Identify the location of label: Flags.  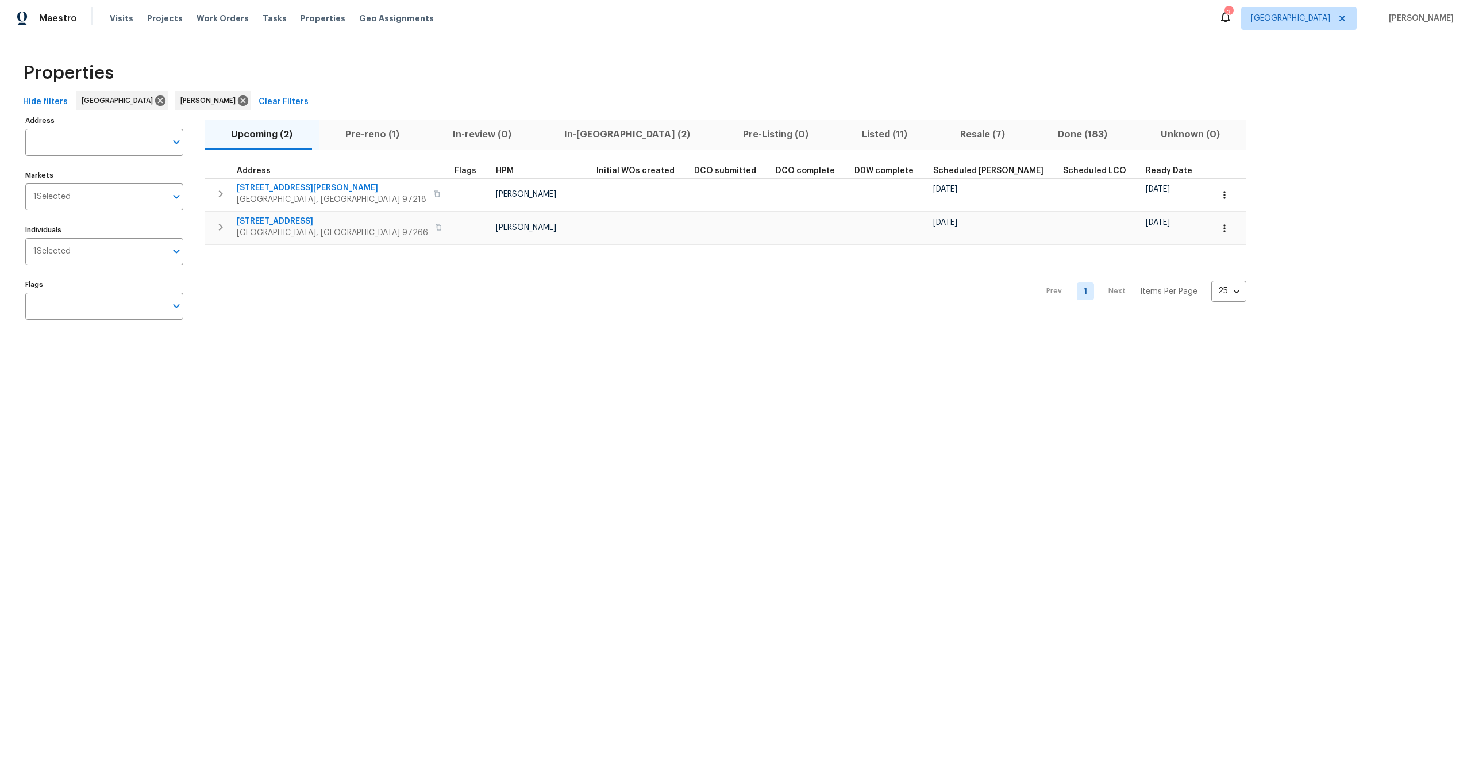
(104, 285).